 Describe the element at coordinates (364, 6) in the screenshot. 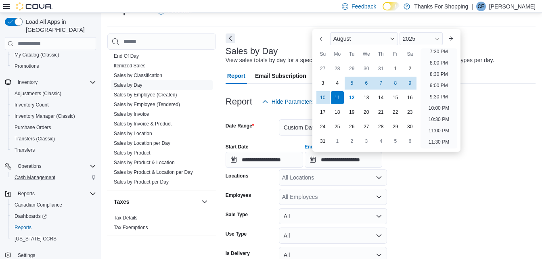

I see `span: Feedback` at that location.